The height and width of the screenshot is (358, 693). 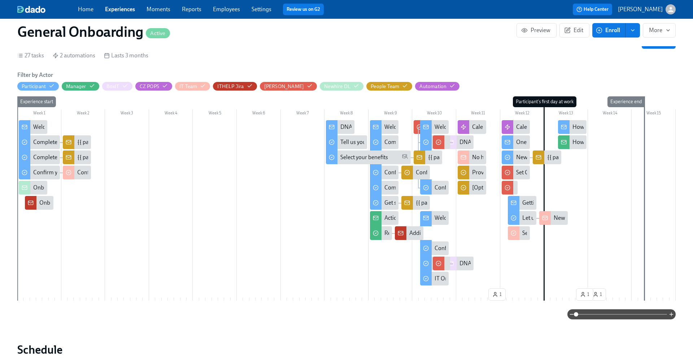 What do you see at coordinates (463, 279) in the screenshot?
I see `div: IT Onboarding Session` at bounding box center [463, 279].